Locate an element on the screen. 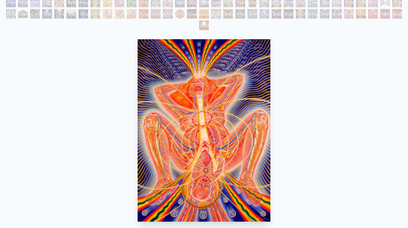 Image resolution: width=408 pixels, height=228 pixels. div: Oversoul is located at coordinates (361, 14).